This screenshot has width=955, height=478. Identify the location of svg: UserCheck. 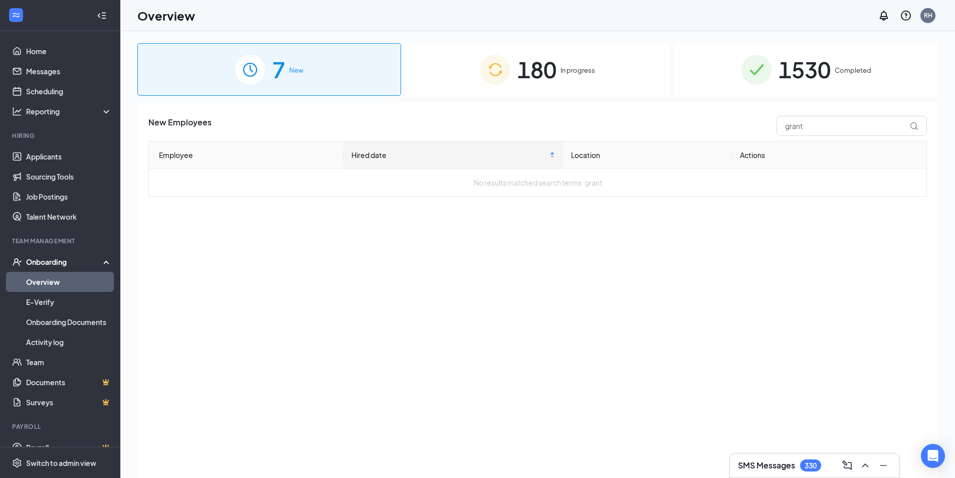
(17, 262).